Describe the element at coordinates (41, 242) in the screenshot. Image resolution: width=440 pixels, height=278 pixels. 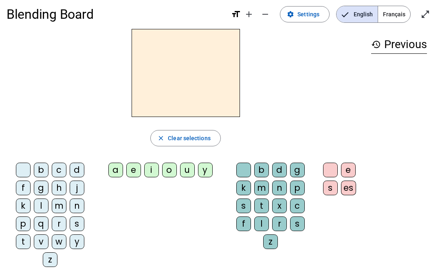
I see `div: v` at that location.